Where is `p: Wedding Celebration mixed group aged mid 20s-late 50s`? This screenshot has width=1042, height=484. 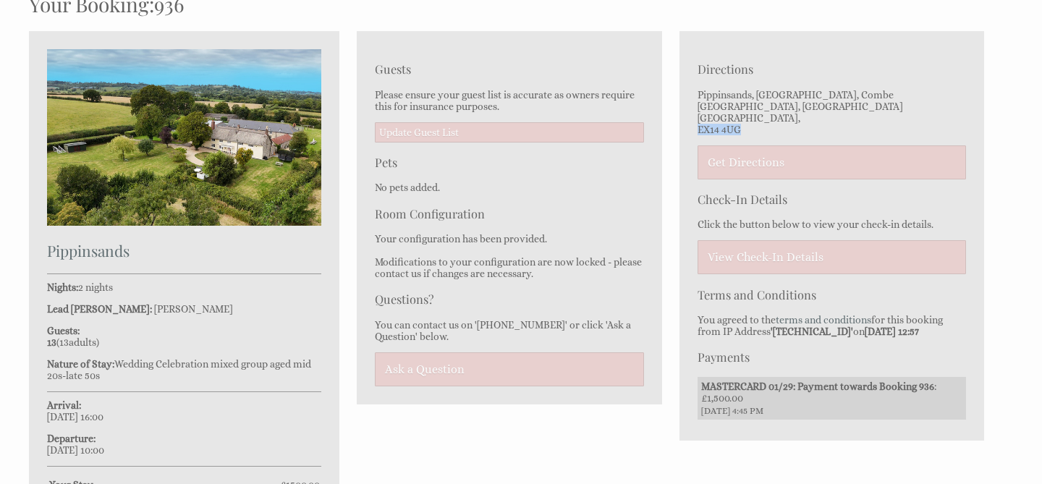
p: Wedding Celebration mixed group aged mid 20s-late 50s is located at coordinates (184, 370).